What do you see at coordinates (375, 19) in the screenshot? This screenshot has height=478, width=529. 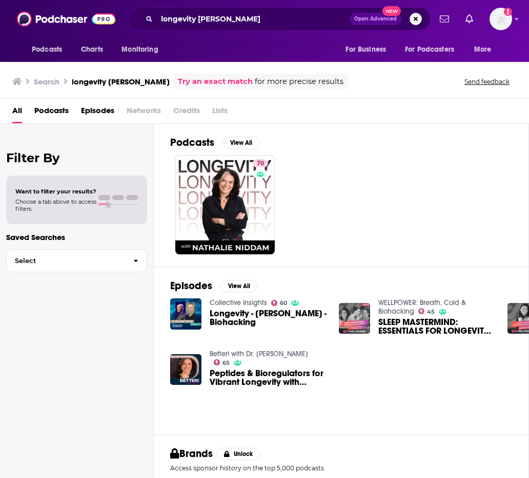 I see `button: Open AdvancedNew` at bounding box center [375, 19].